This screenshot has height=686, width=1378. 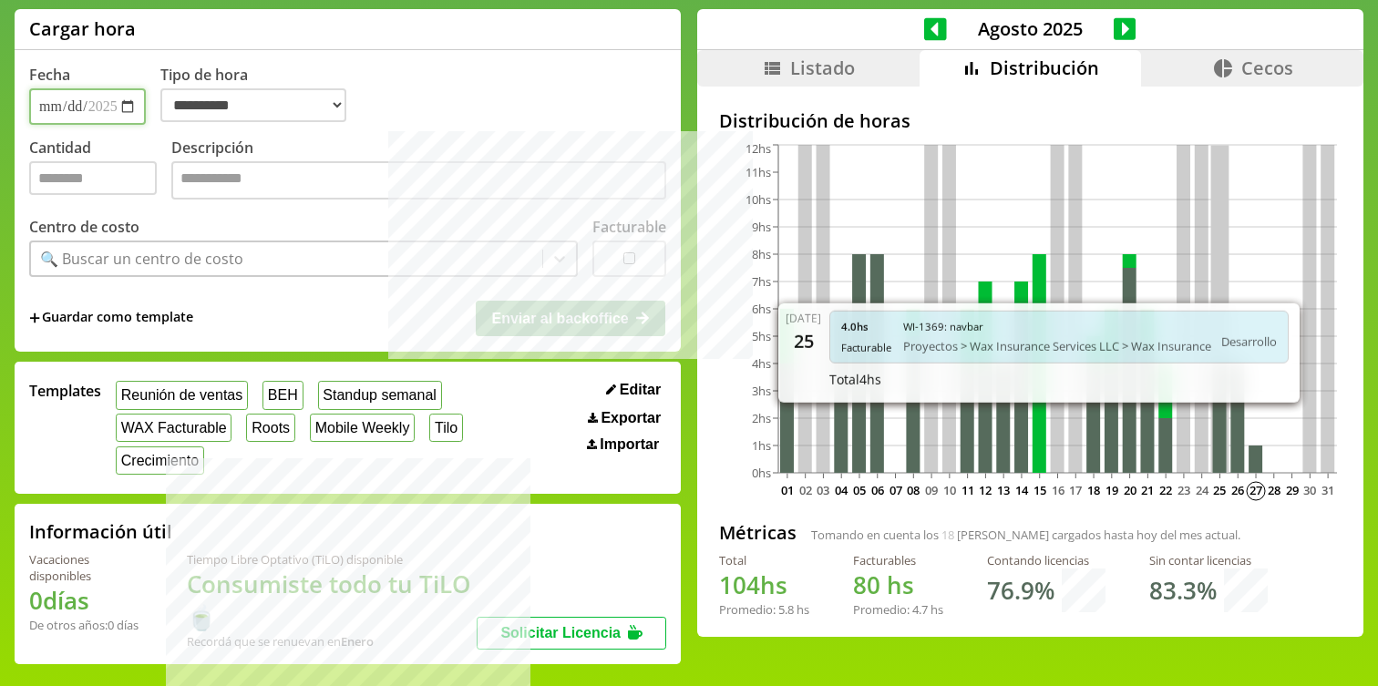 What do you see at coordinates (761, 446) in the screenshot?
I see `tspan: 1hs` at bounding box center [761, 446].